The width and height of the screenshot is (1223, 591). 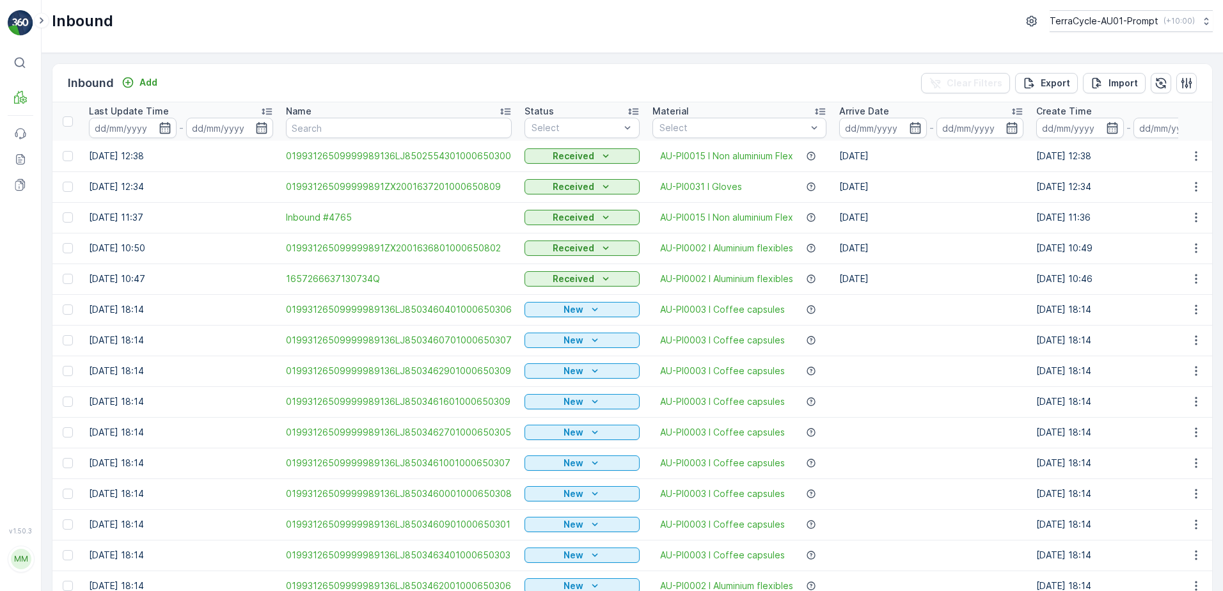 I want to click on span: 01993126509999989136LJ8503462701000650305, so click(x=399, y=433).